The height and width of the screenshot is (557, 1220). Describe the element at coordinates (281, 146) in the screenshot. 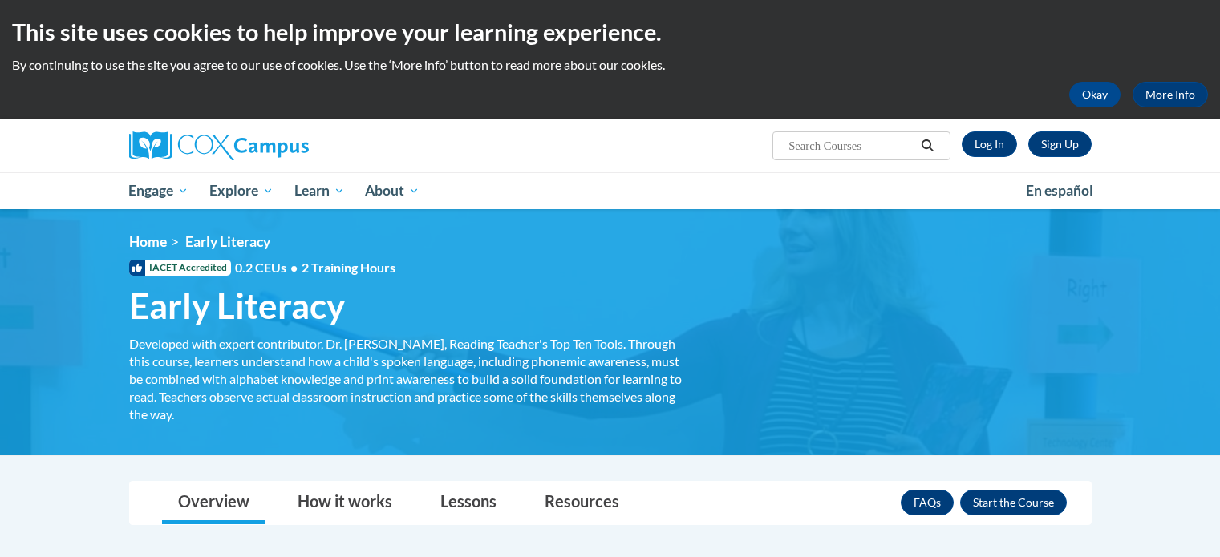

I see `a: Cox Campus` at that location.